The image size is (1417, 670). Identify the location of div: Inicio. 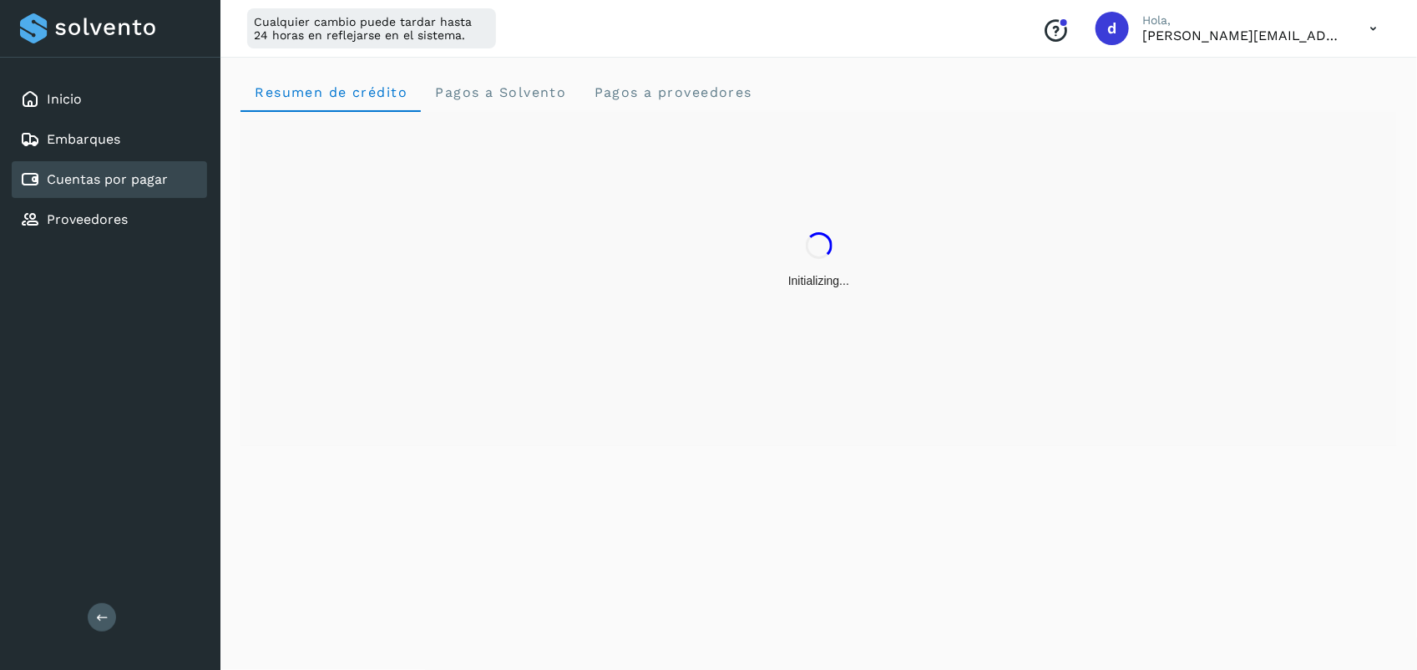
(109, 99).